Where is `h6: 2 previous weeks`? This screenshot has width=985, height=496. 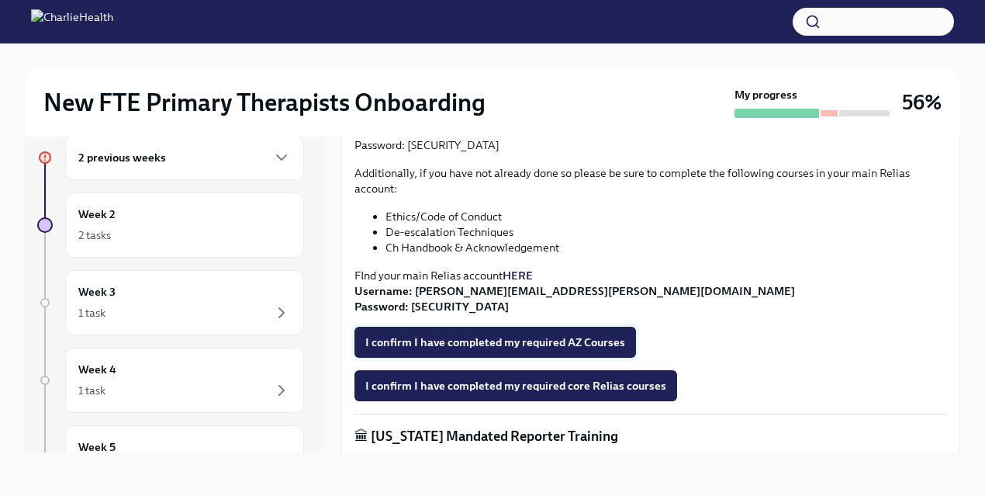
h6: 2 previous weeks is located at coordinates (122, 157).